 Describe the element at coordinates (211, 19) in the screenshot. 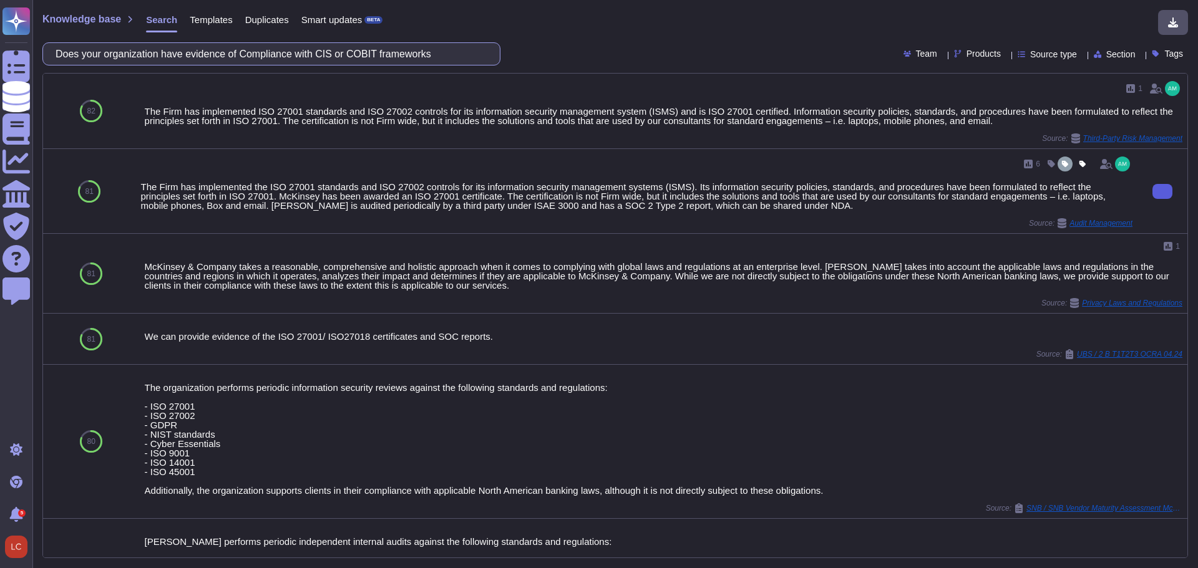

I see `span: Templates` at that location.